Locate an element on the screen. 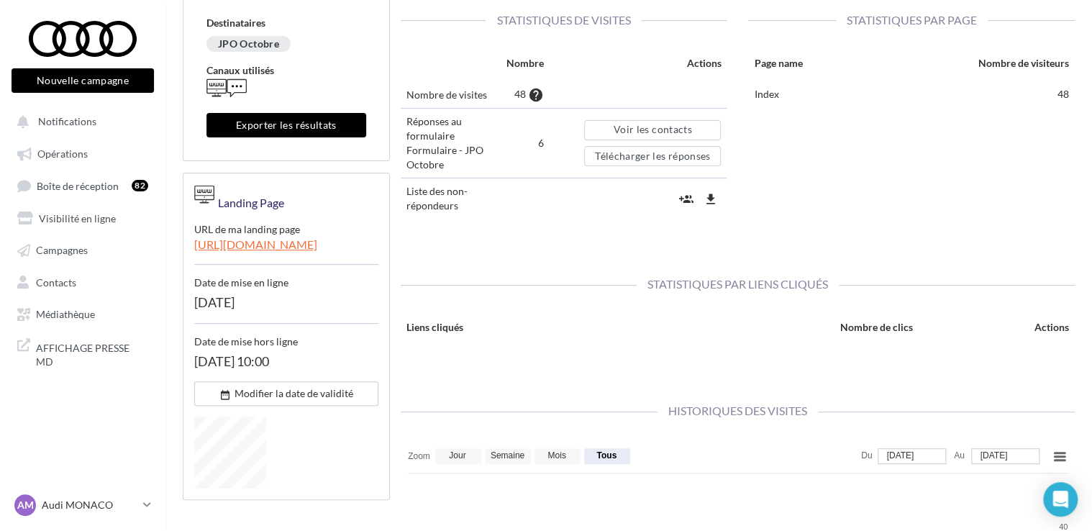 This screenshot has width=1092, height=531. text: Du is located at coordinates (866, 455).